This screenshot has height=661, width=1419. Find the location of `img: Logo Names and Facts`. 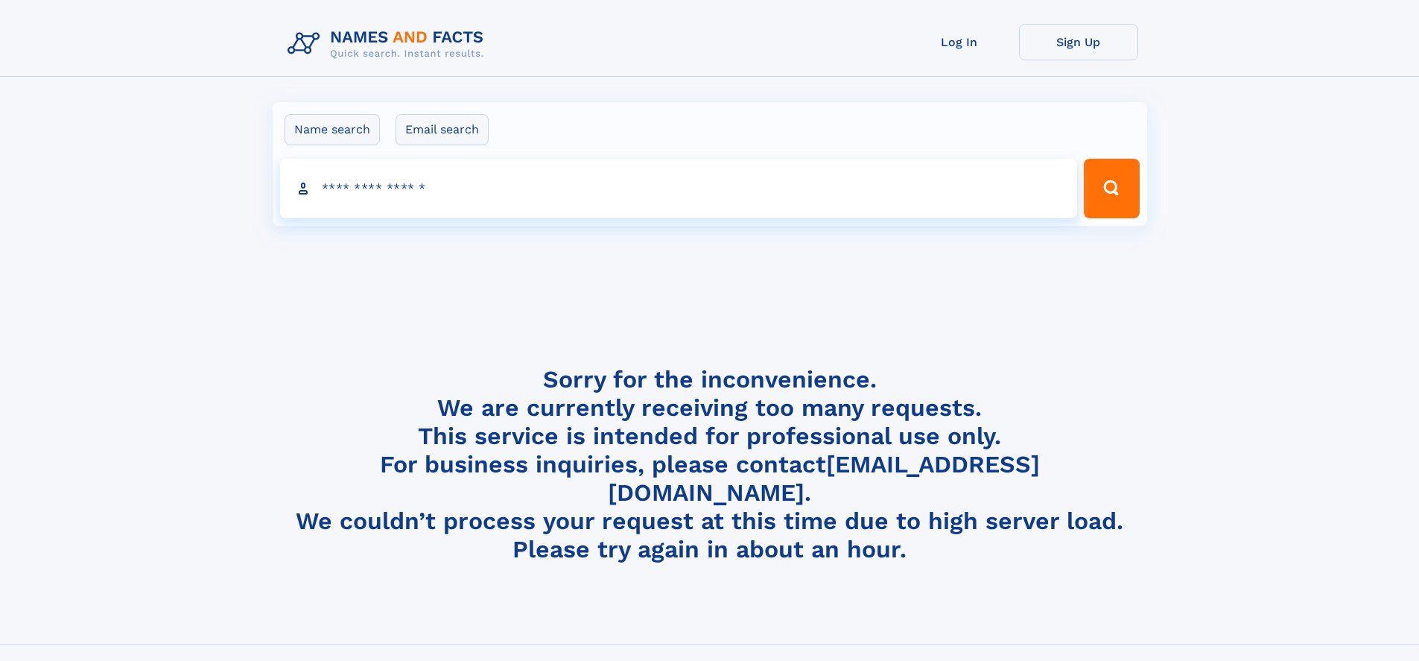

img: Logo Names and Facts is located at coordinates (389, 44).